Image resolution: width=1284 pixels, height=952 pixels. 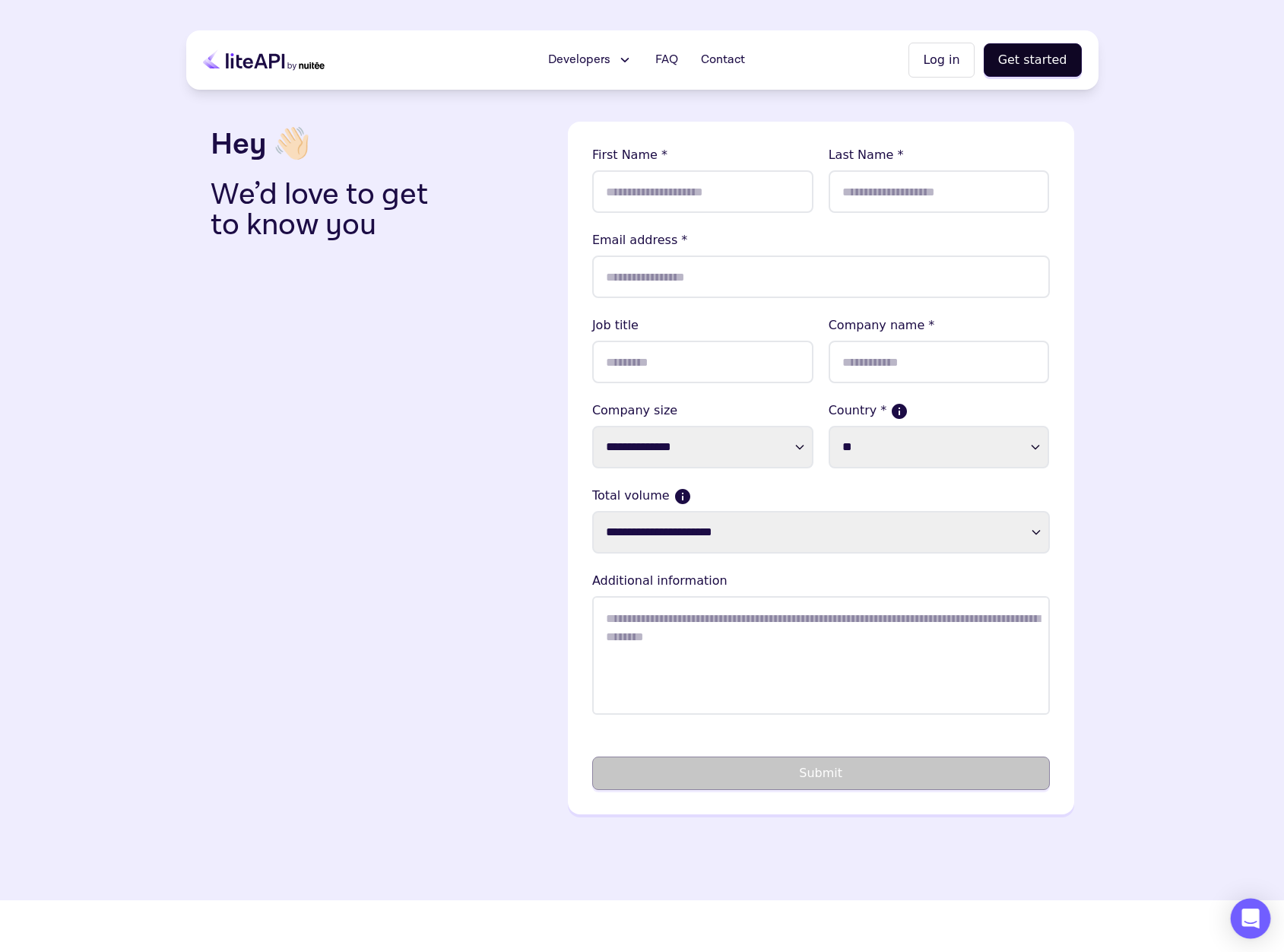 I want to click on label: Company size, so click(x=703, y=410).